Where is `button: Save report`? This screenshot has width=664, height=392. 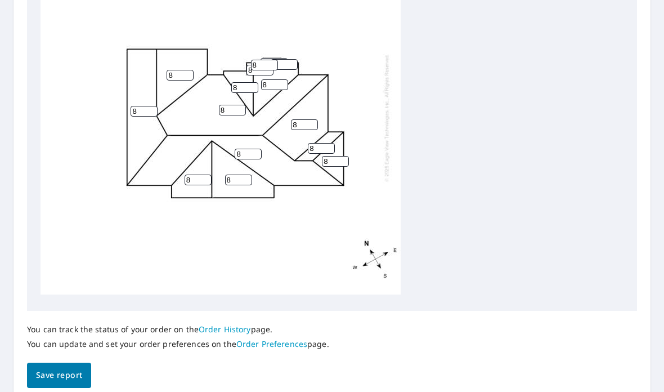
button: Save report is located at coordinates (59, 375).